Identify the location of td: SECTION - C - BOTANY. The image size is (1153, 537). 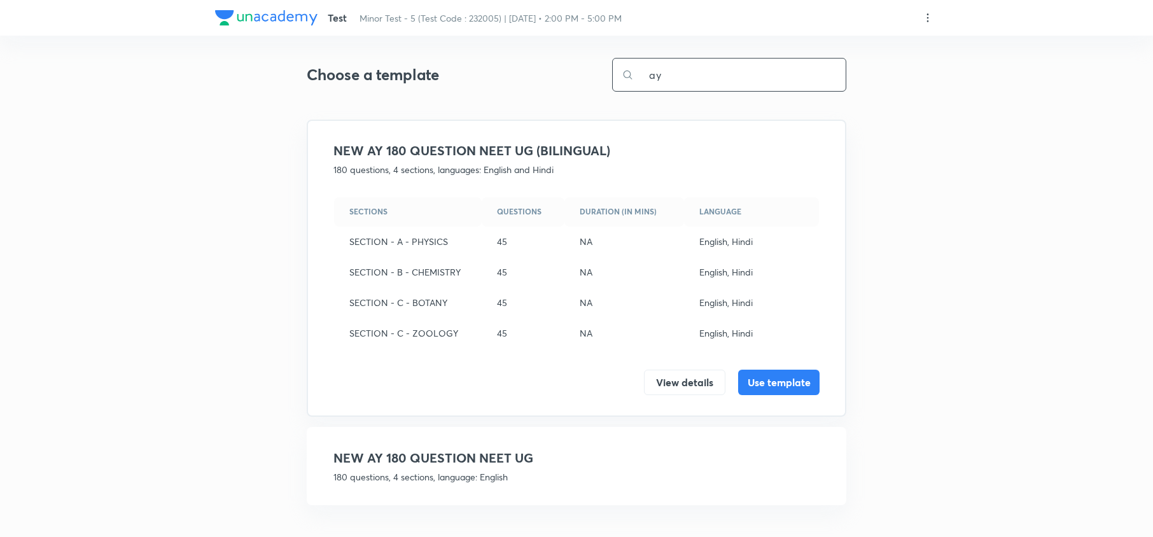
(408, 303).